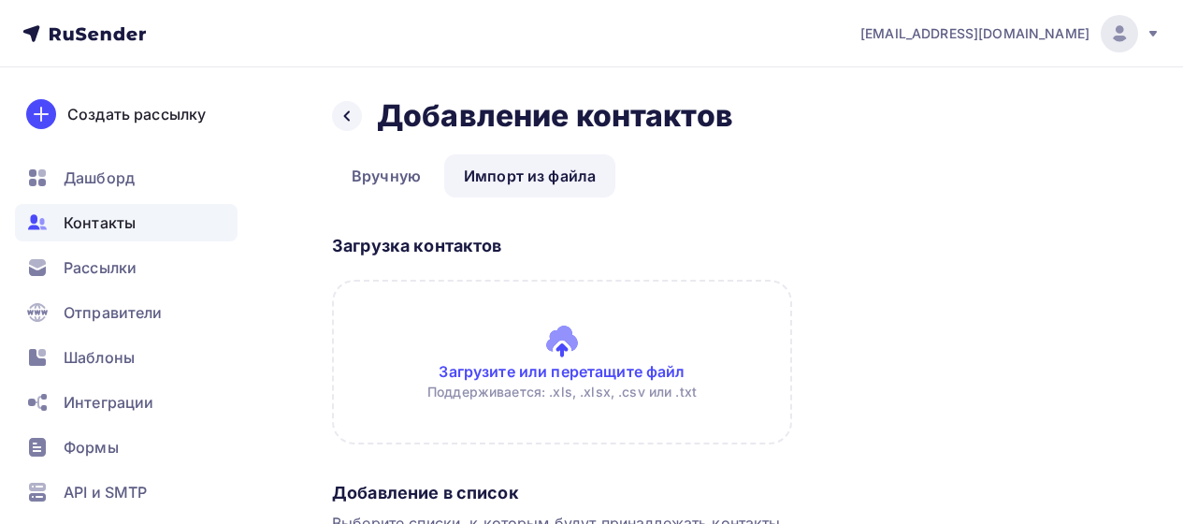 This screenshot has height=524, width=1183. I want to click on a: Отправители, so click(126, 312).